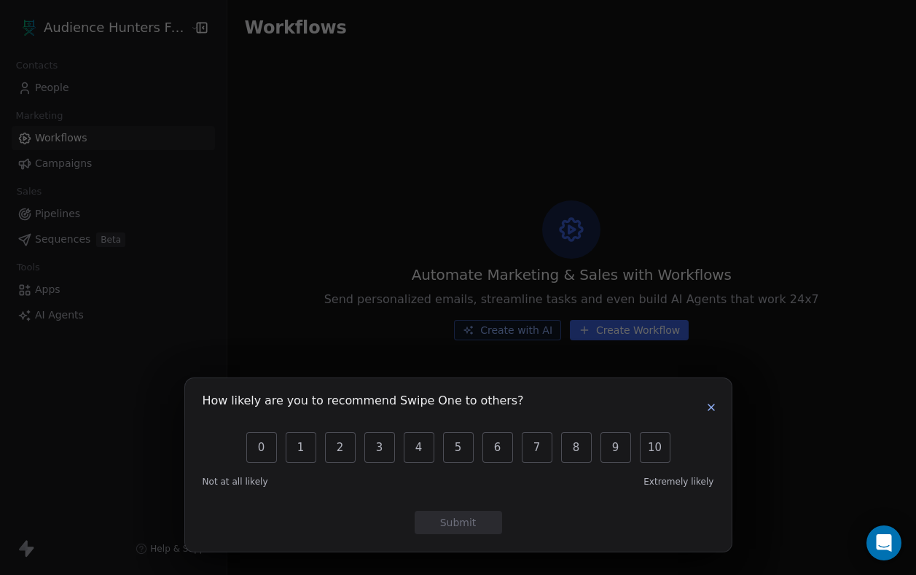 The image size is (916, 575). What do you see at coordinates (498, 447) in the screenshot?
I see `button: 6` at bounding box center [498, 447].